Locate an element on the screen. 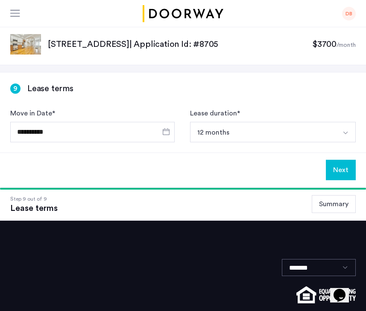  sub: /month is located at coordinates (346, 45).